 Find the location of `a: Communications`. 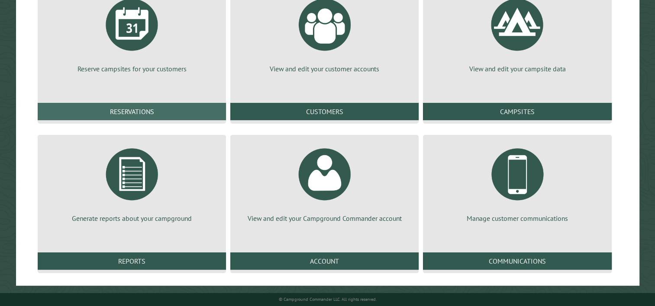

a: Communications is located at coordinates (517, 261).